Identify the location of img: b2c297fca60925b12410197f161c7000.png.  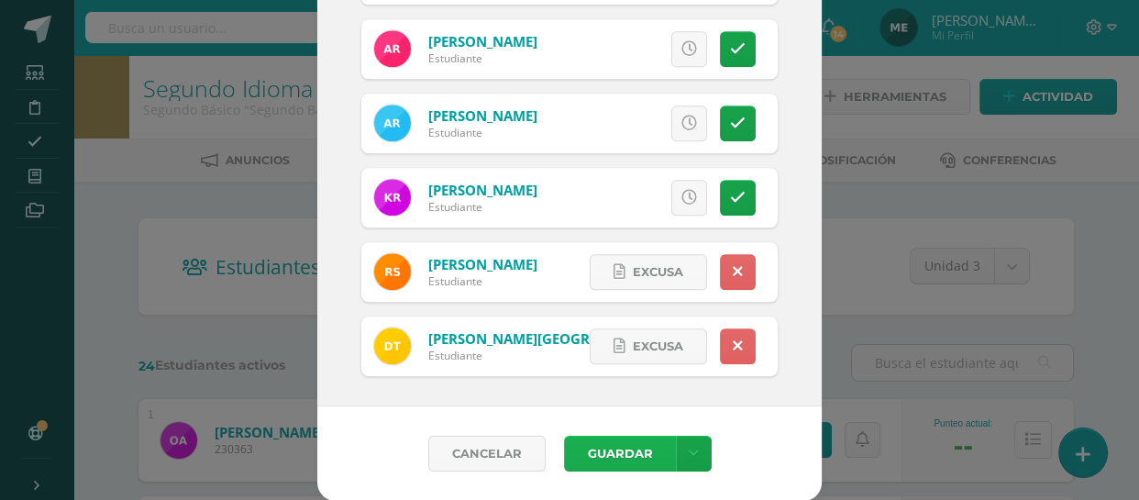
(393, 123).